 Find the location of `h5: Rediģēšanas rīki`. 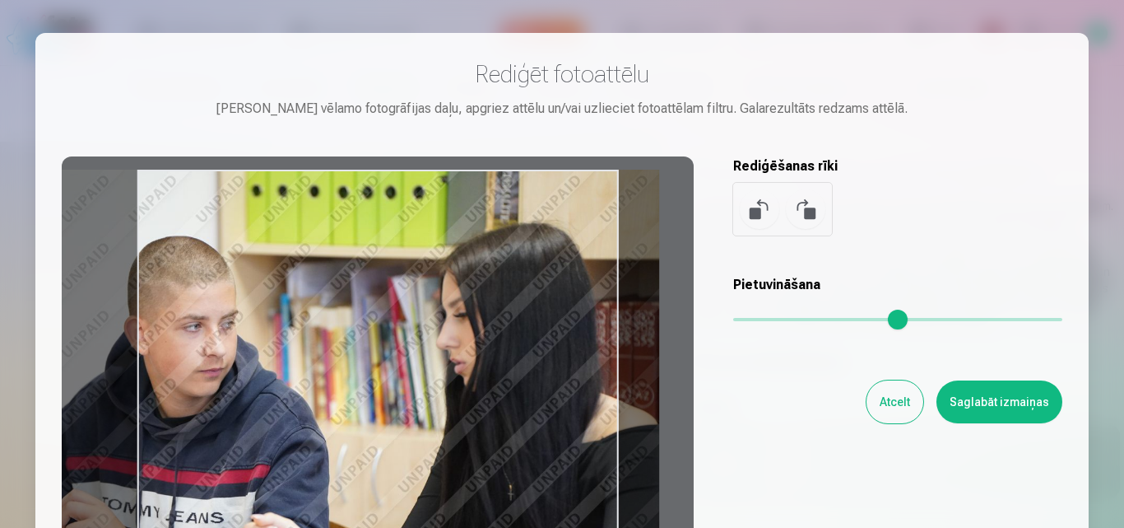

h5: Rediģēšanas rīki is located at coordinates (898, 166).